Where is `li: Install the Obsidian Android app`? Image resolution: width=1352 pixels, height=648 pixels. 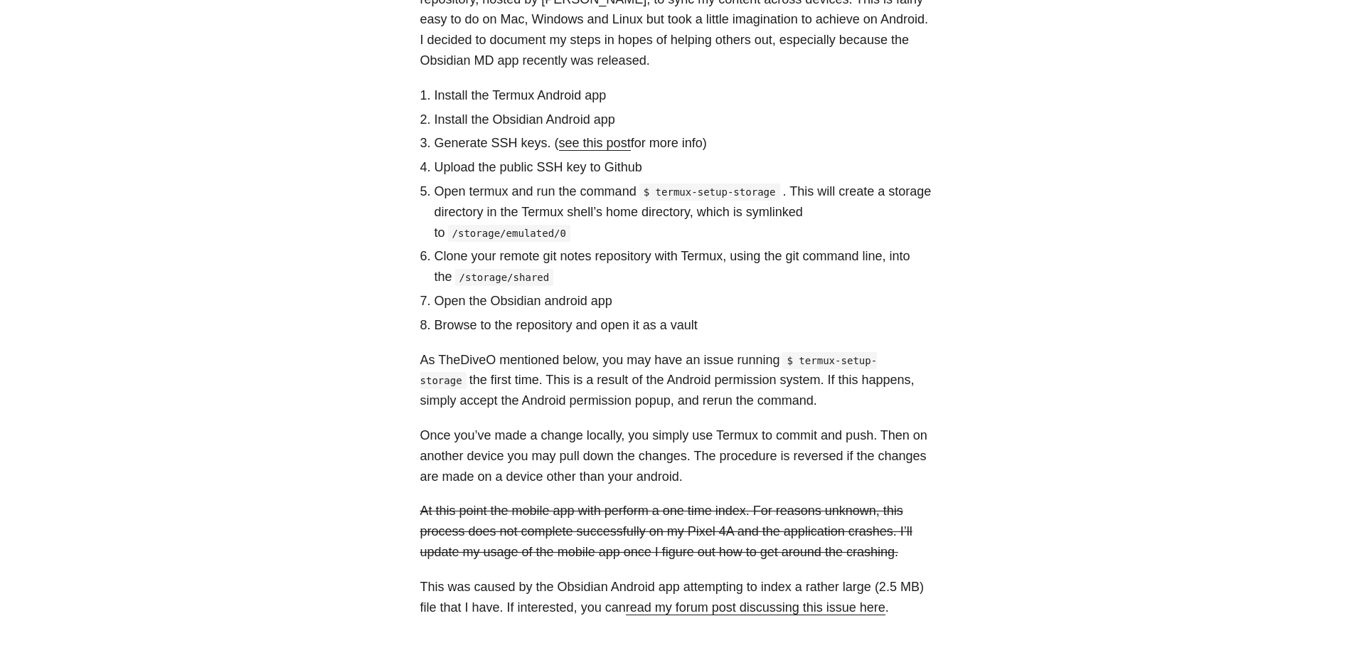 li: Install the Obsidian Android app is located at coordinates (683, 119).